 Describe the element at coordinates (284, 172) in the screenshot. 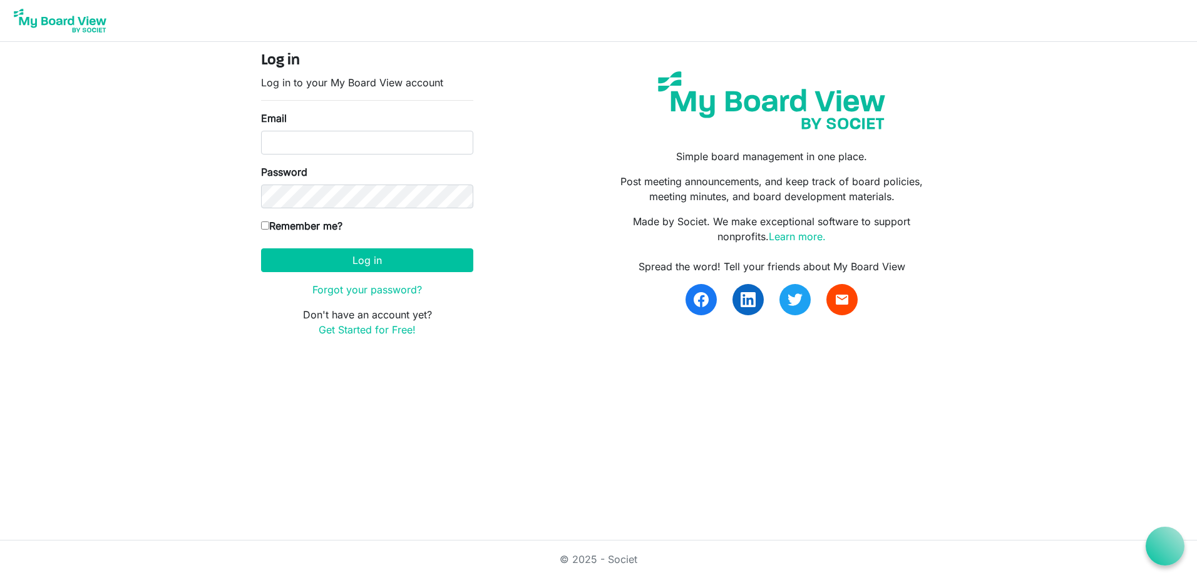

I see `label: Password` at that location.